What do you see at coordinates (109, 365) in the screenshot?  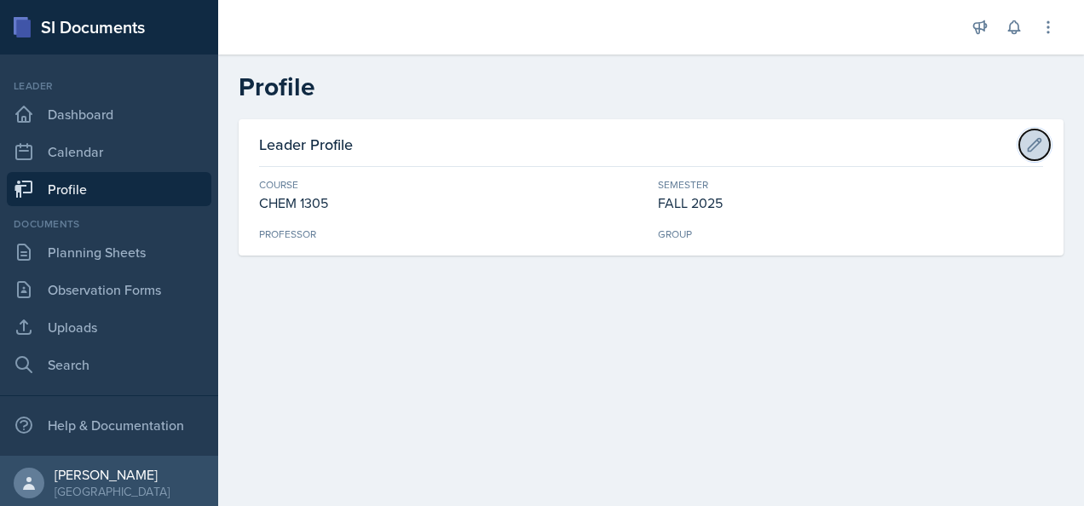 I see `a: Search` at bounding box center [109, 365].